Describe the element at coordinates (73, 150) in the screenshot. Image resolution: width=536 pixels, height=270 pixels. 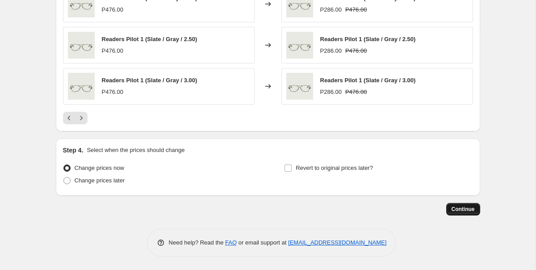
I see `h2: Step 4.` at that location.